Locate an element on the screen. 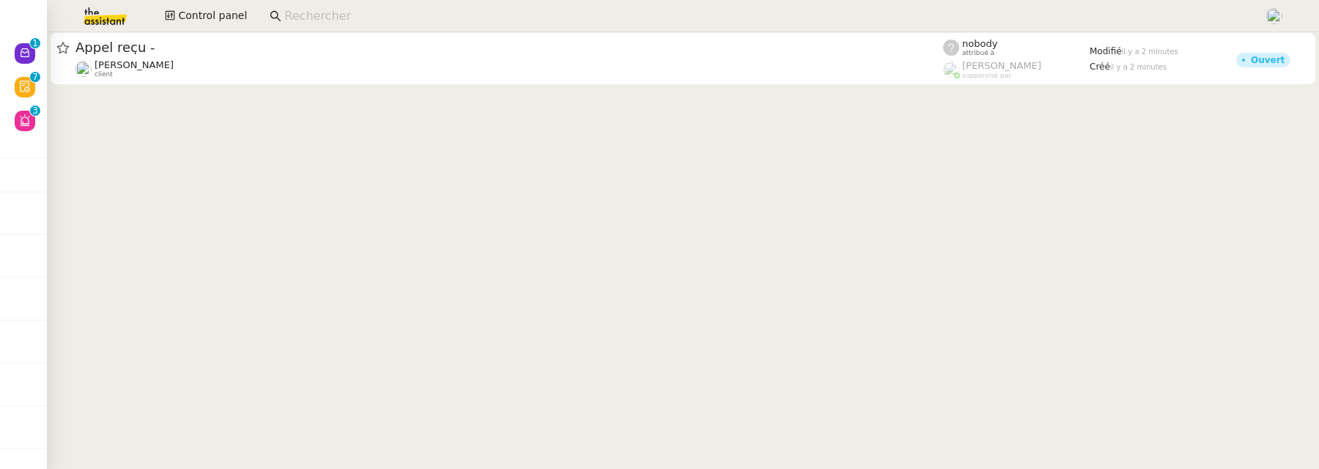 This screenshot has height=469, width=1319. nz-badge-sup: 7 is located at coordinates (35, 77).